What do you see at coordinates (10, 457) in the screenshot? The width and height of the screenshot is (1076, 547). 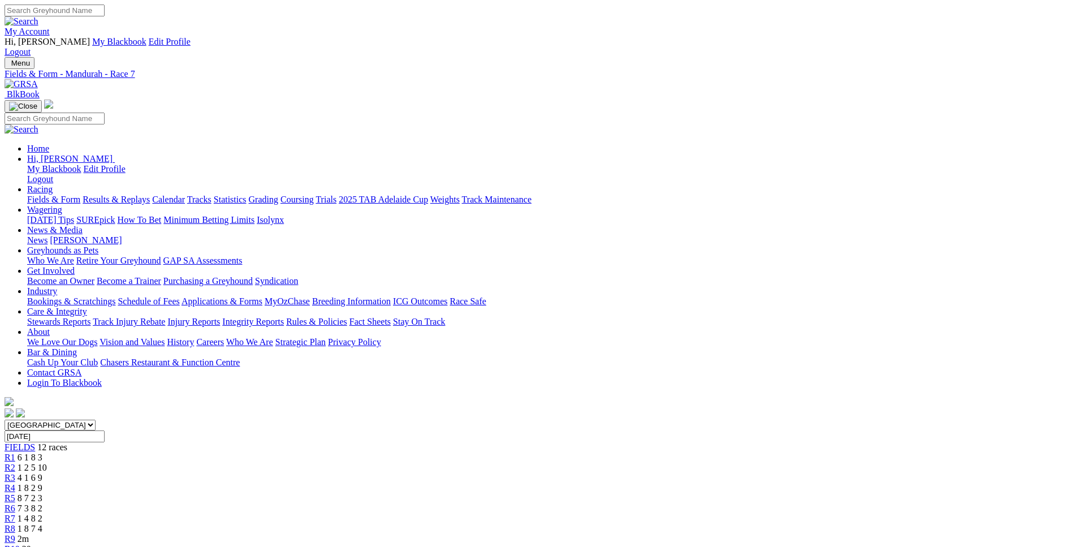 I see `span: R1` at bounding box center [10, 457].